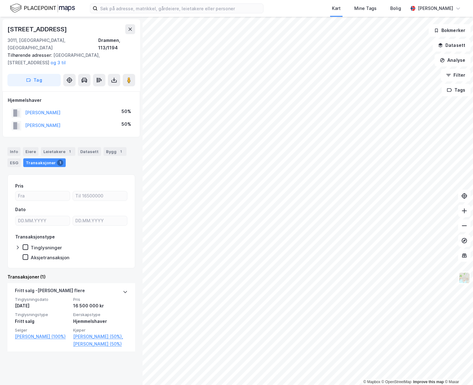 This screenshot has height=385, width=473. What do you see at coordinates (181, 8) in the screenshot?
I see `input: Søk på adresse, matrikkel, gårdeiere, leietakere eller personer` at bounding box center [181, 8].